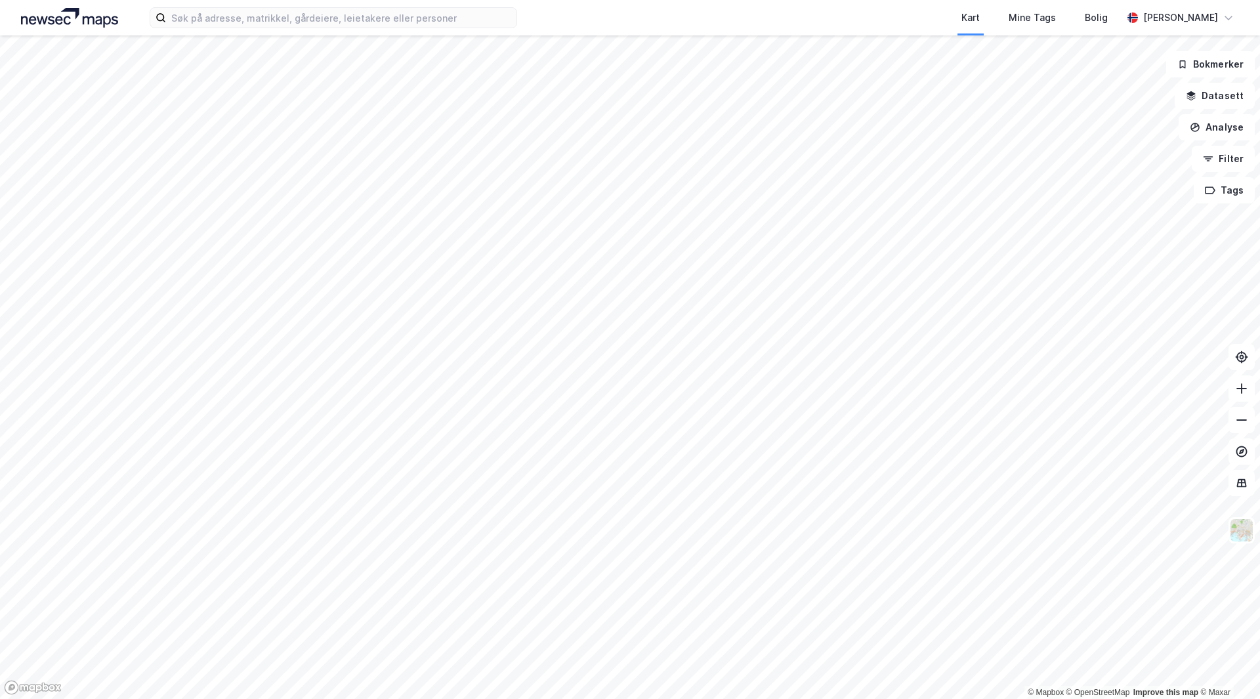 The image size is (1260, 699). What do you see at coordinates (1210, 64) in the screenshot?
I see `button: Bokmerker` at bounding box center [1210, 64].